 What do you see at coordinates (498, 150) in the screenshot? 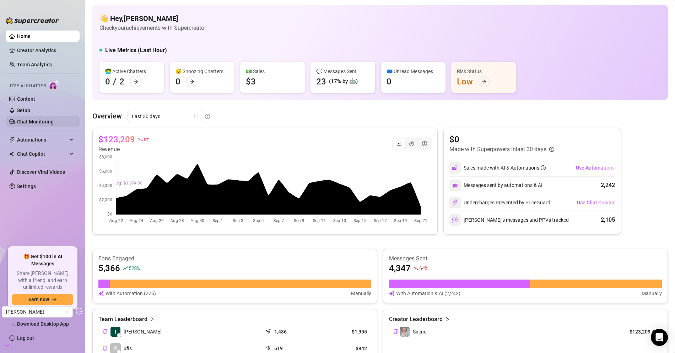
I see `article: Made with Superpowers in last 30 days` at bounding box center [498, 150].